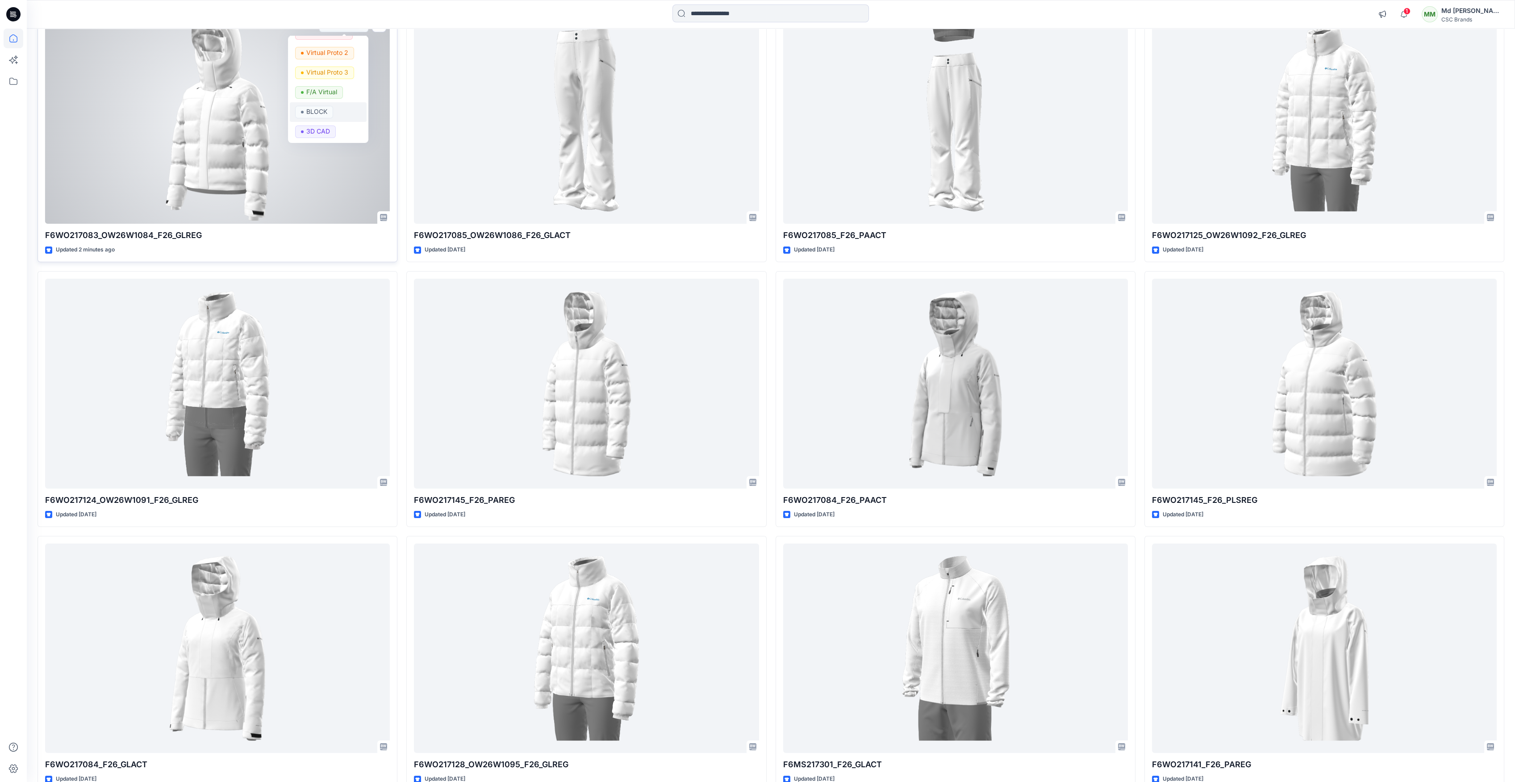 Image resolution: width=1515 pixels, height=782 pixels. I want to click on a: F6WO217084_F26_PAACT, so click(956, 384).